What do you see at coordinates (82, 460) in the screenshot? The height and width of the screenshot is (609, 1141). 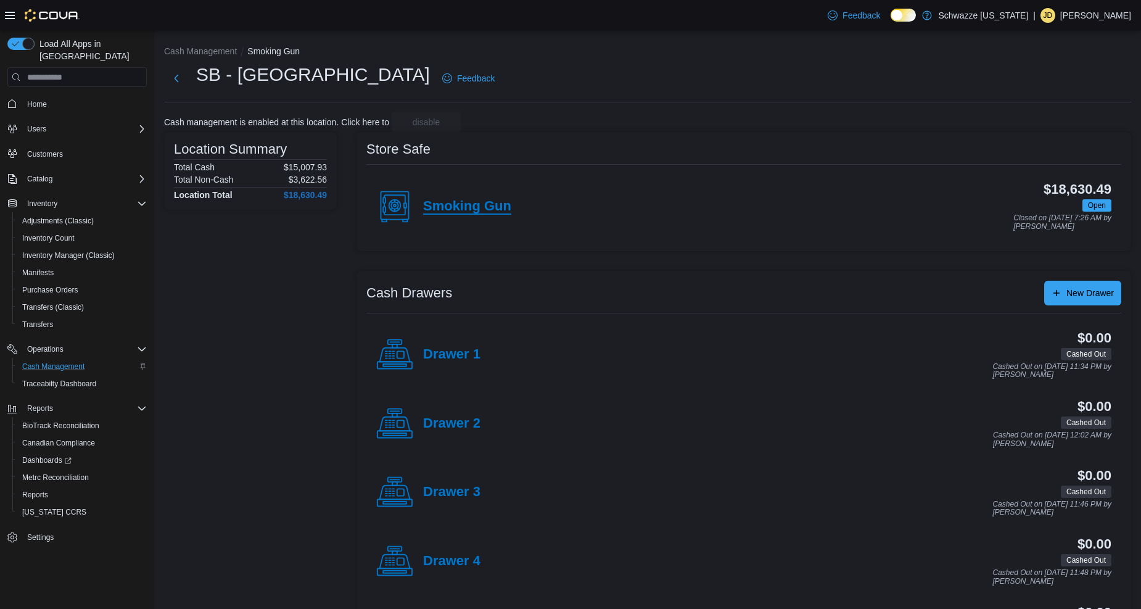 I see `span: Dashboards` at bounding box center [82, 460].